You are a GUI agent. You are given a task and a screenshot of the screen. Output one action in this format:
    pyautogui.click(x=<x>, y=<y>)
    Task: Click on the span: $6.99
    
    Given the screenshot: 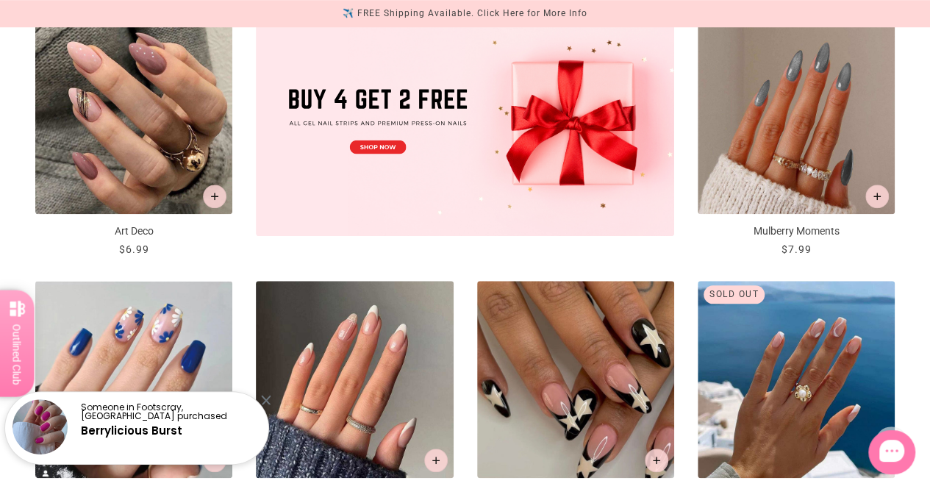 What is the action you would take?
    pyautogui.click(x=134, y=249)
    